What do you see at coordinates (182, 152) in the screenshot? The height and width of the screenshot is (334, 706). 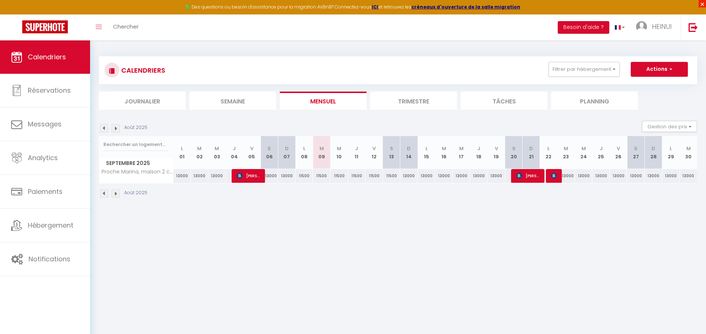 I see `th: 01` at bounding box center [182, 152].